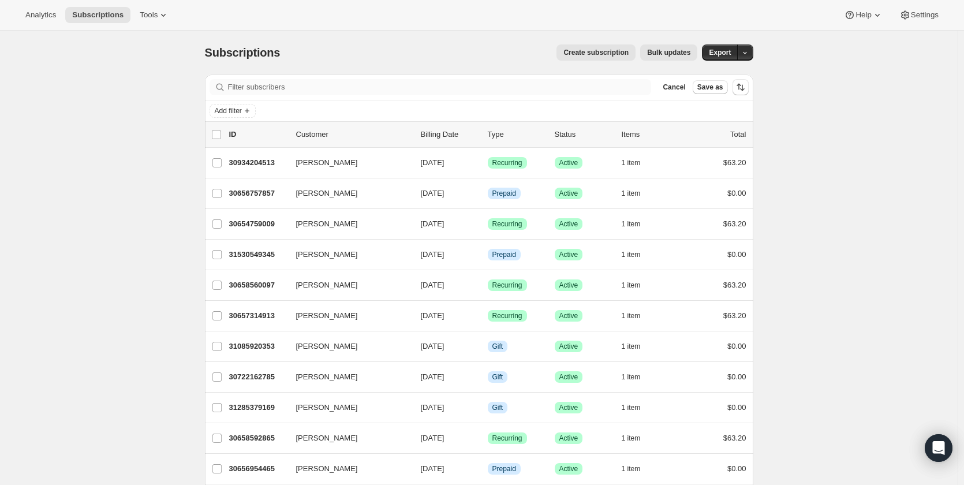 This screenshot has width=964, height=485. Describe the element at coordinates (720, 53) in the screenshot. I see `button: Export` at that location.